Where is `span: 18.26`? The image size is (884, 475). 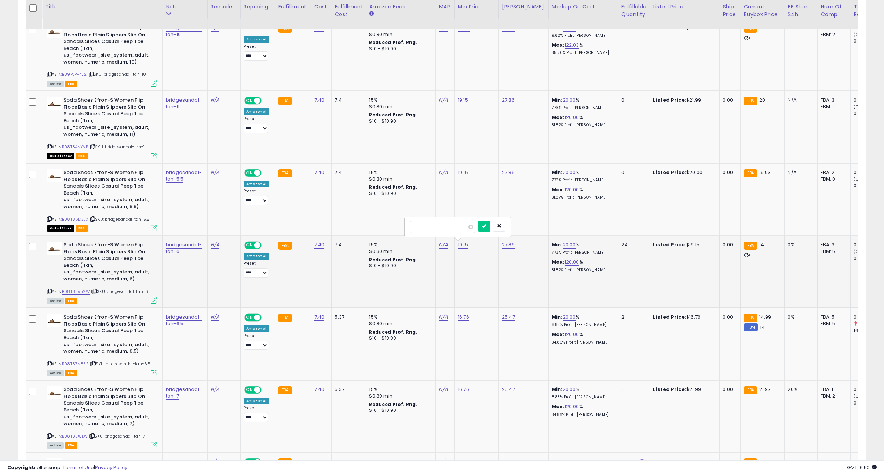
span: 18.26 is located at coordinates (765, 28).